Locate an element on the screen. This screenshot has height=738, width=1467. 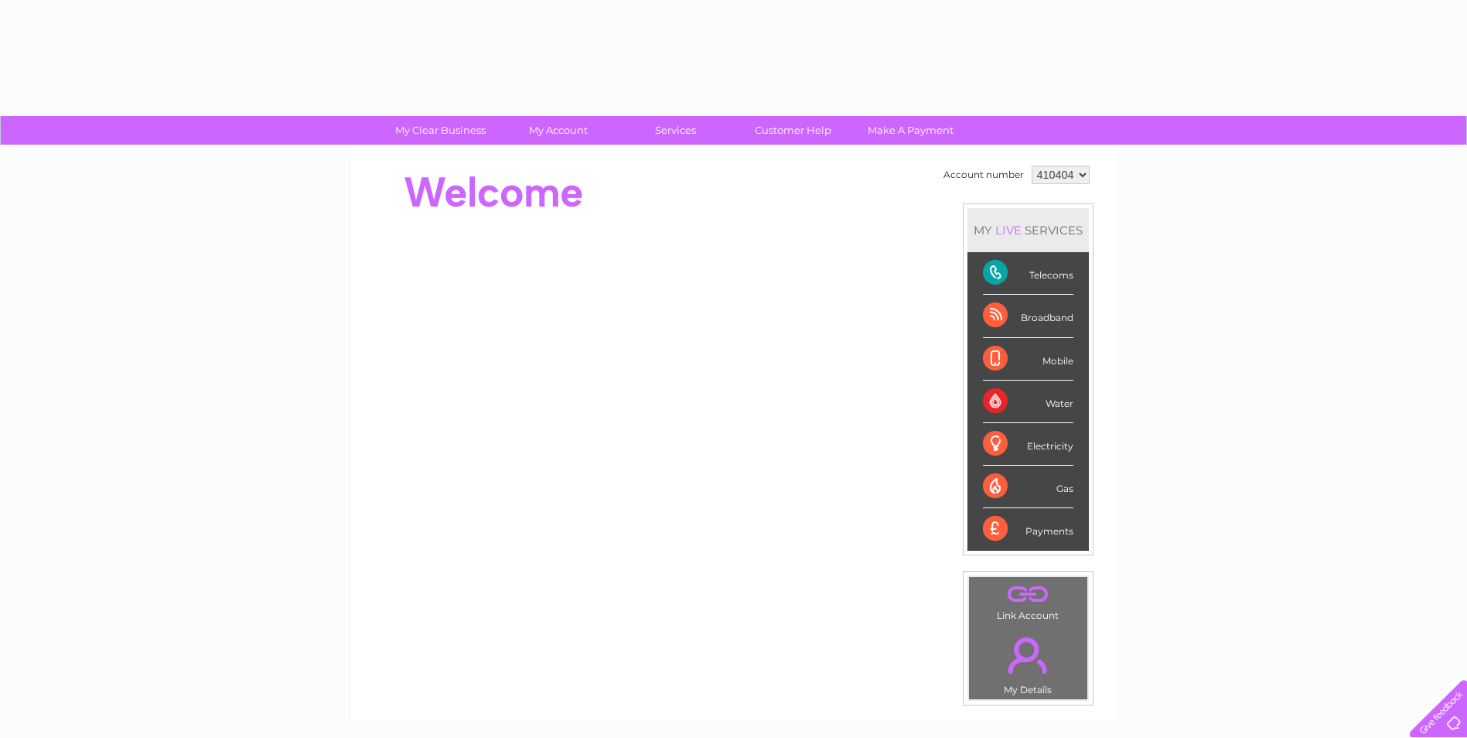
a: My Account is located at coordinates (557, 130).